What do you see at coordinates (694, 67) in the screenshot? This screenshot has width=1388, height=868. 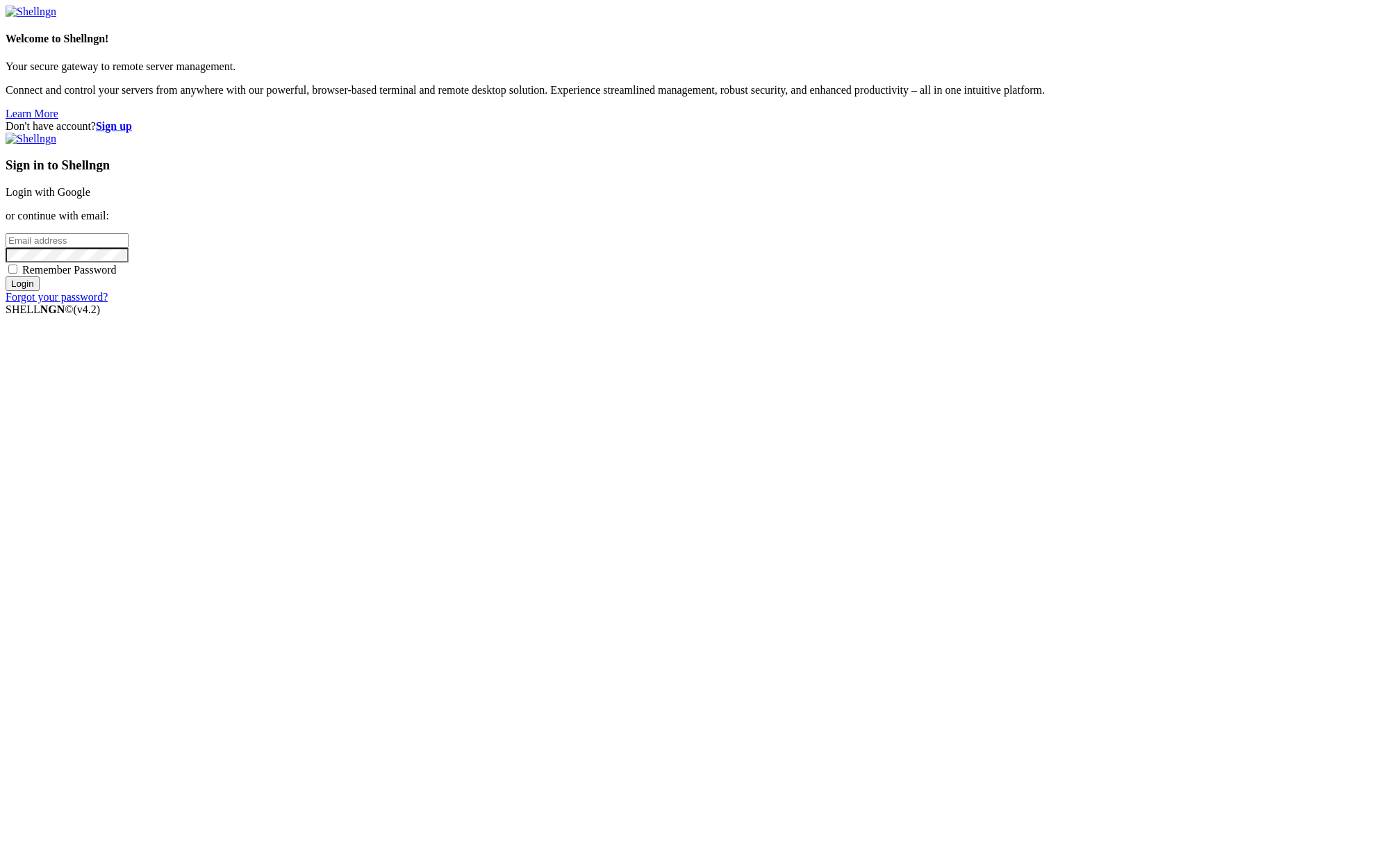 I see `p: Your secure gateway to remote server management.` at bounding box center [694, 67].